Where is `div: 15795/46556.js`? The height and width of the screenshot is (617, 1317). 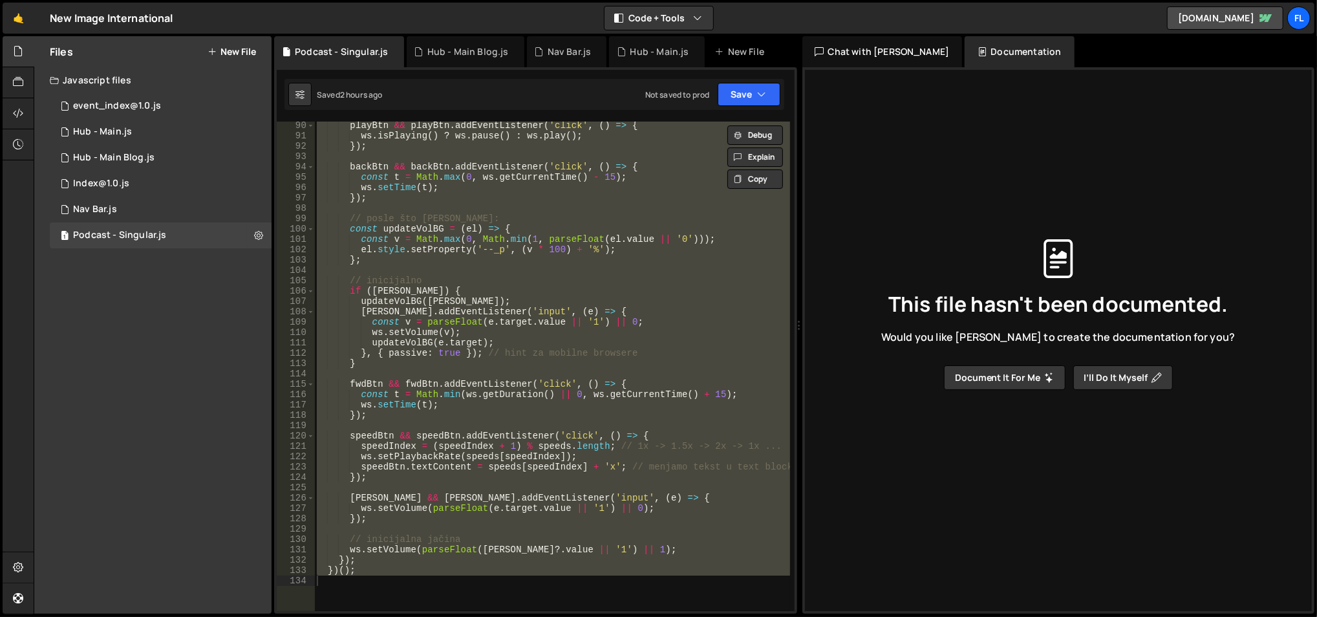
div: 15795/46556.js is located at coordinates (160, 235).